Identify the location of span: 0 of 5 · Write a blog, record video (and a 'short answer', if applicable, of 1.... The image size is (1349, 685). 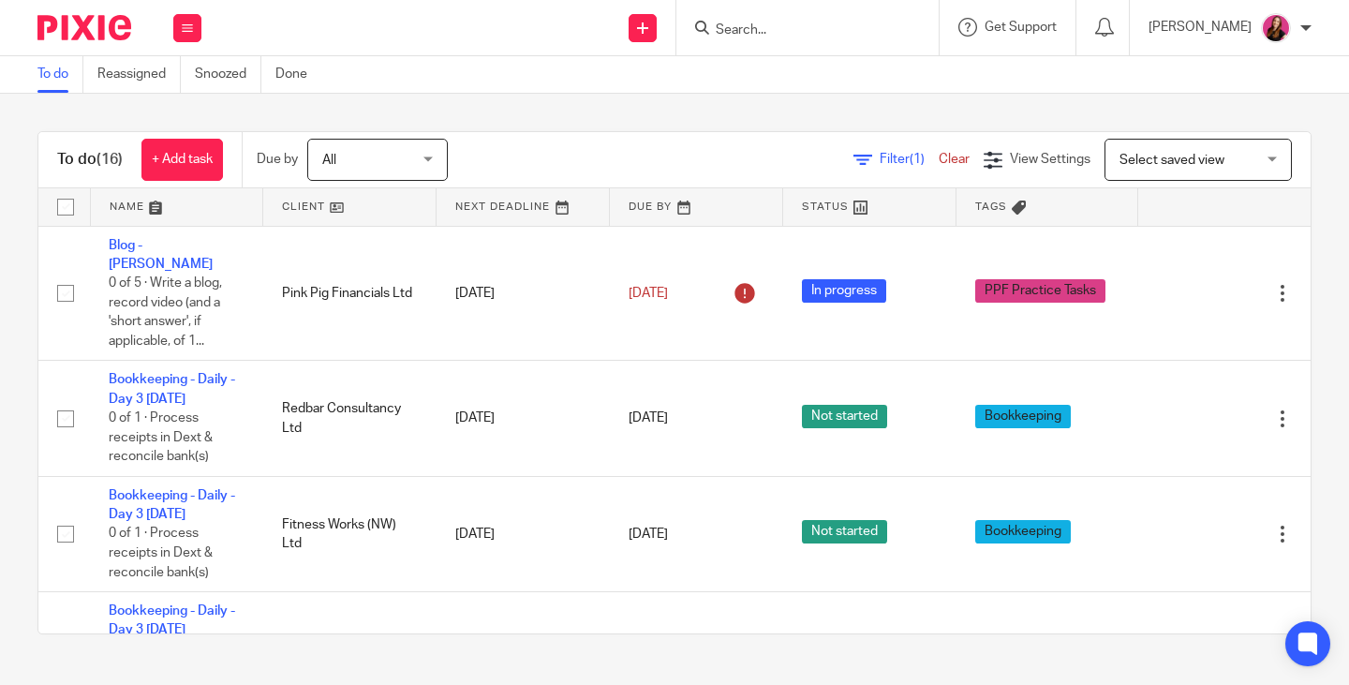
(165, 312).